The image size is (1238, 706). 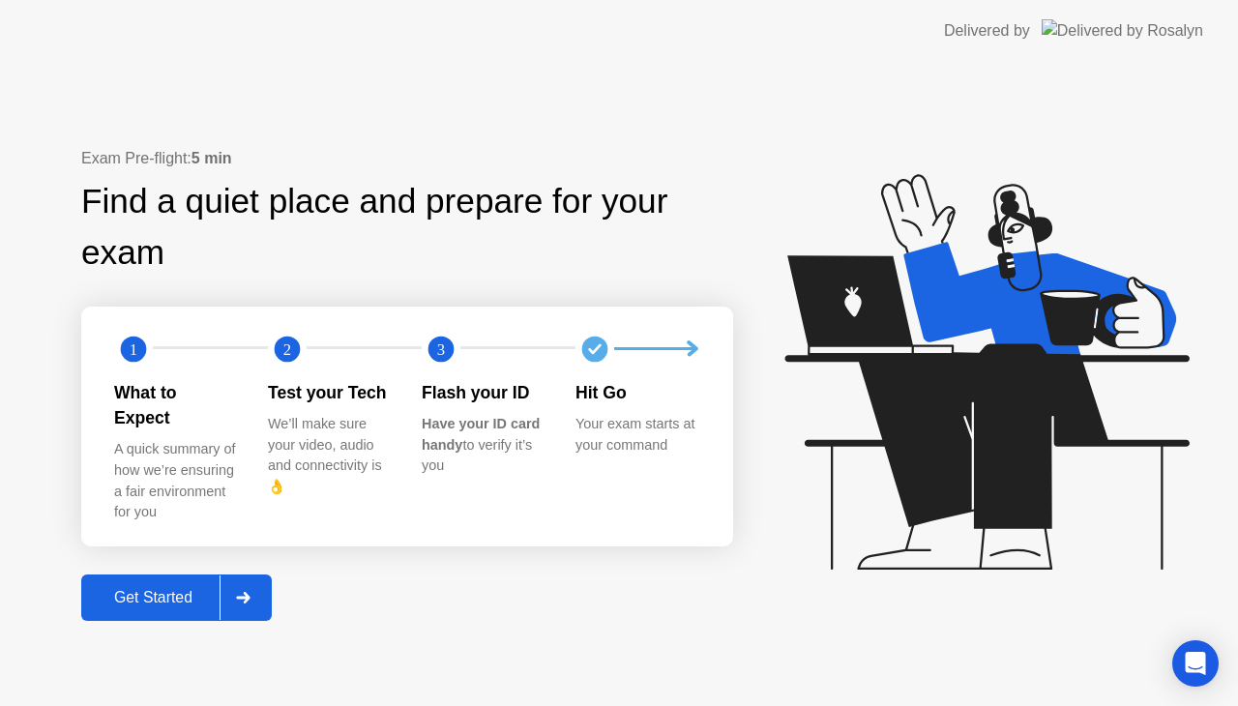 What do you see at coordinates (987, 31) in the screenshot?
I see `div: Delivered by` at bounding box center [987, 31].